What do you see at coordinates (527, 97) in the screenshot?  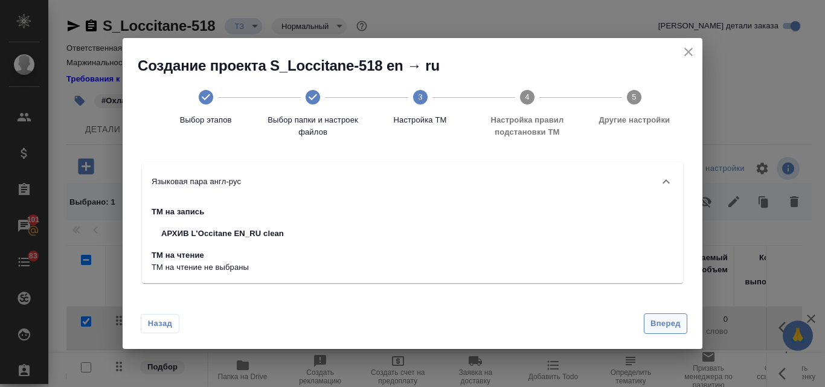 I see `text: 4` at bounding box center [527, 97].